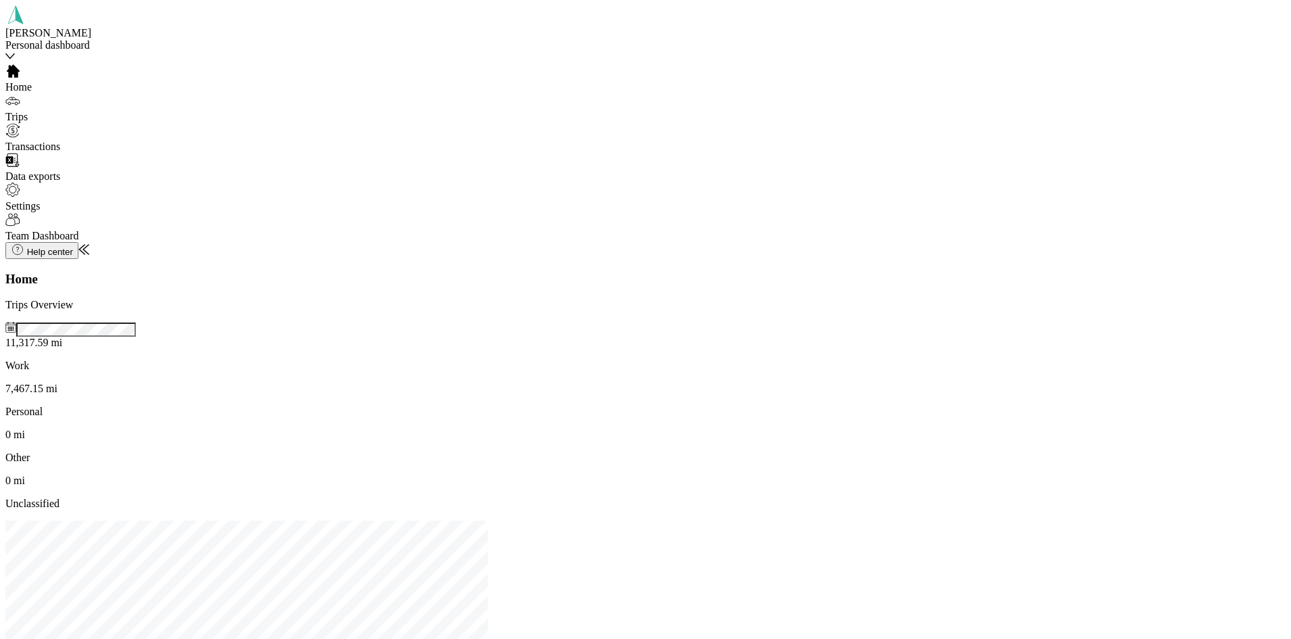 Image resolution: width=1291 pixels, height=639 pixels. What do you see at coordinates (646, 279) in the screenshot?
I see `h1: Home` at bounding box center [646, 279].